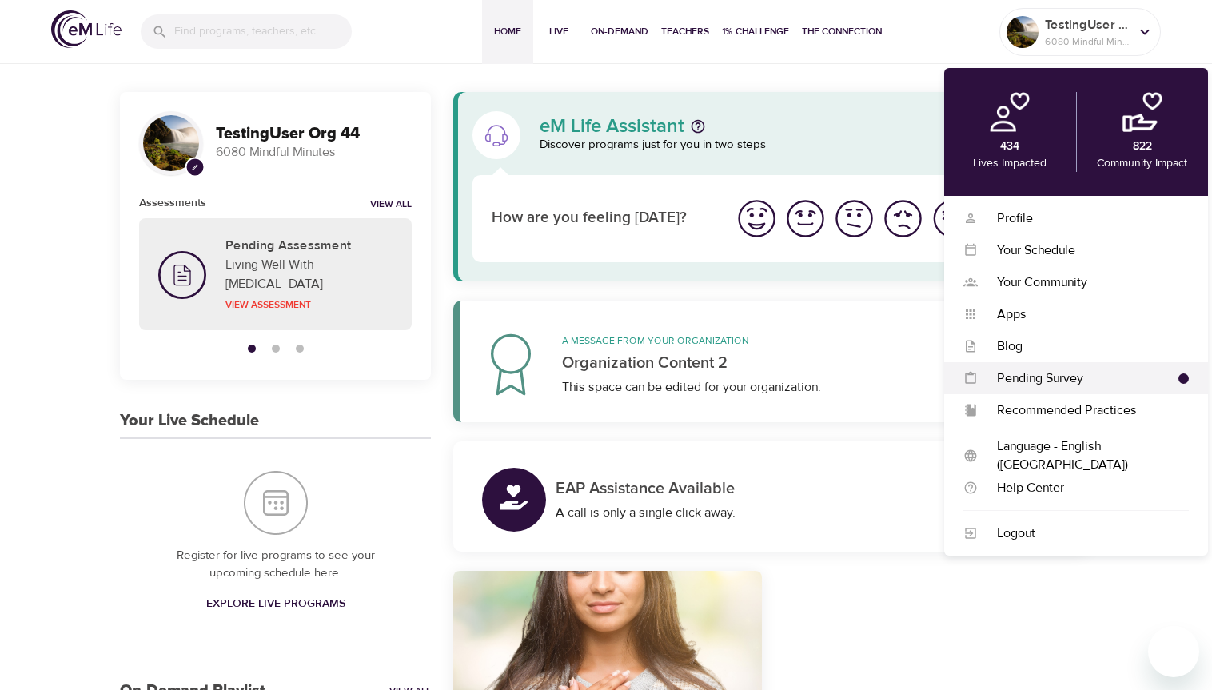  Describe the element at coordinates (756, 218) in the screenshot. I see `img: great` at that location.